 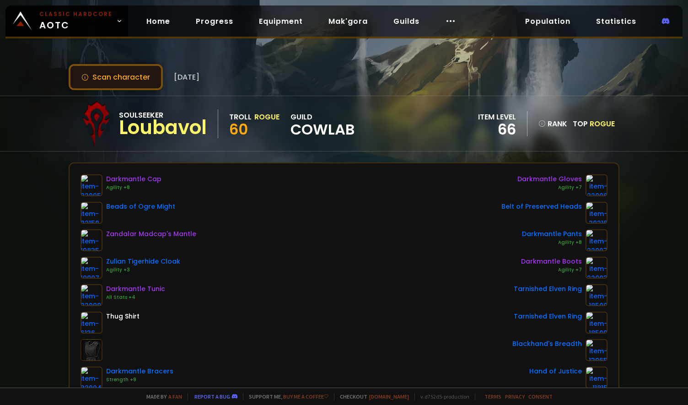 I want to click on small: Classic Hardcore, so click(x=76, y=14).